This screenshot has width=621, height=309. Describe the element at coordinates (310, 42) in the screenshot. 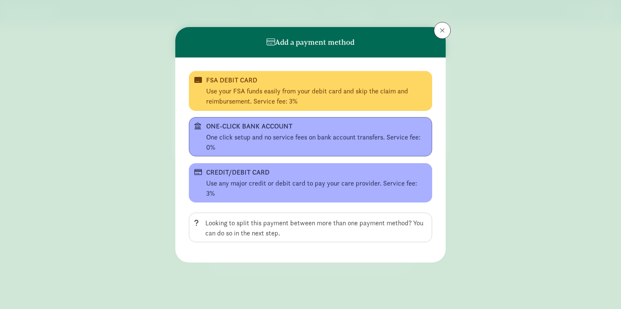

I see `h6: Add a payment method` at that location.